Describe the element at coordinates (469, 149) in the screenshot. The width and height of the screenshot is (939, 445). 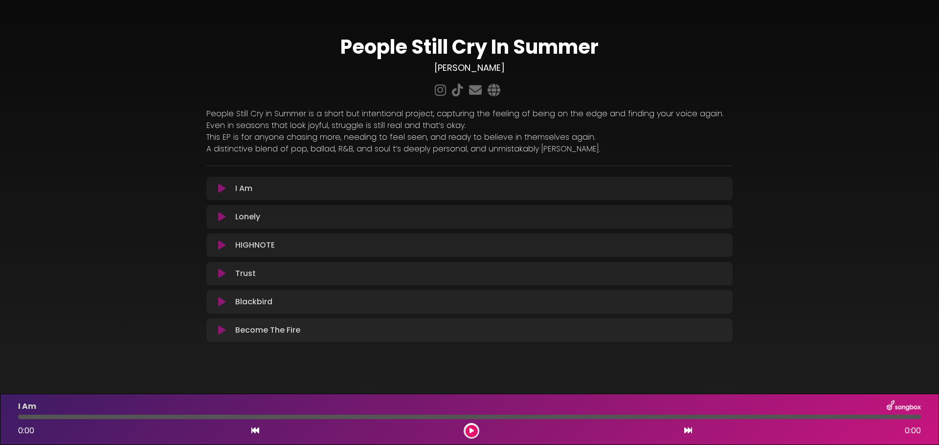
I see `p: A distinctive blend of pop, ballad, R&B, and soul t’s deeply personal, and unmistakably [PERSON_N...` at that location.